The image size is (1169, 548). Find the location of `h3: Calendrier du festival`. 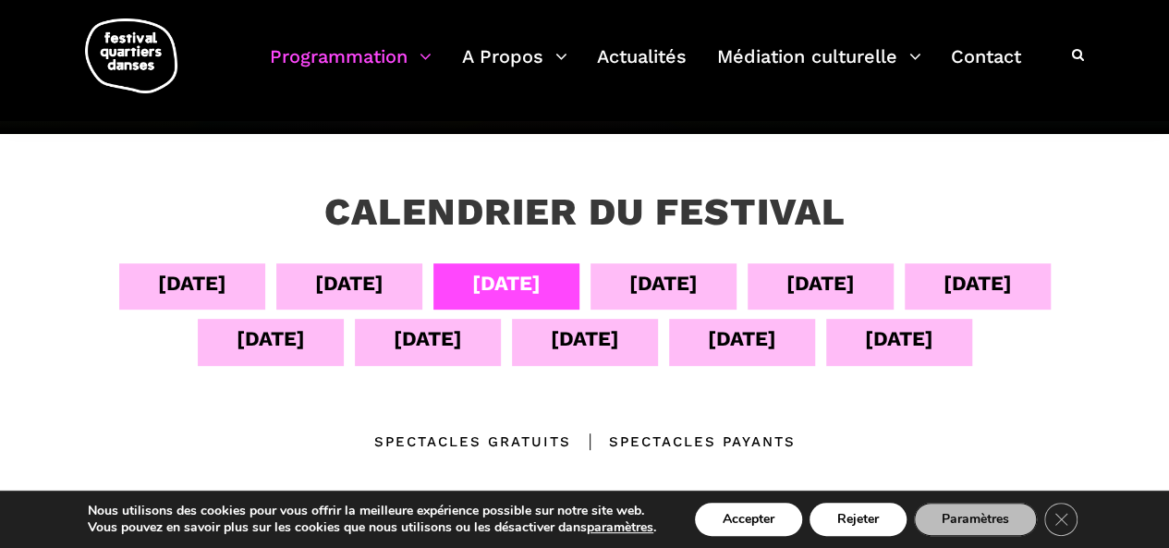

h3: Calendrier du festival is located at coordinates (585, 213).